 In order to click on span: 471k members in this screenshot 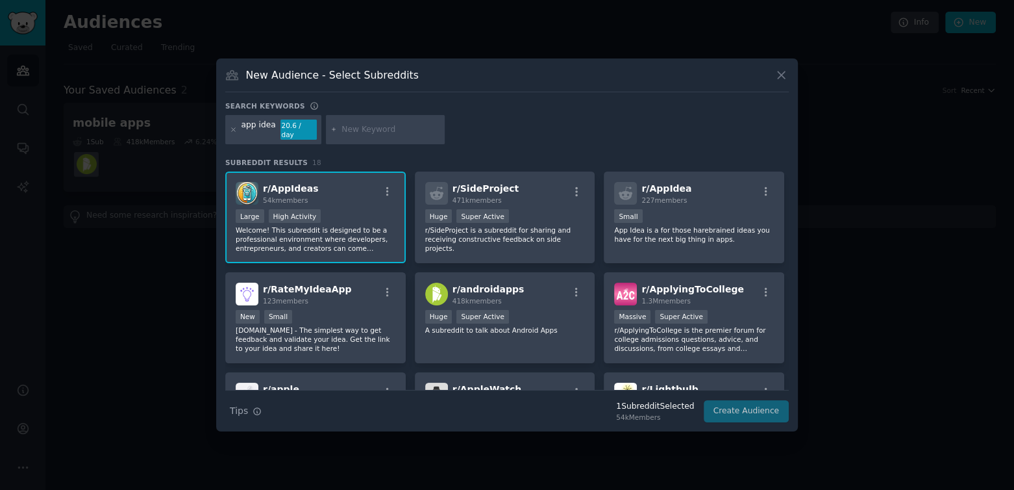, I will do `click(477, 200)`.